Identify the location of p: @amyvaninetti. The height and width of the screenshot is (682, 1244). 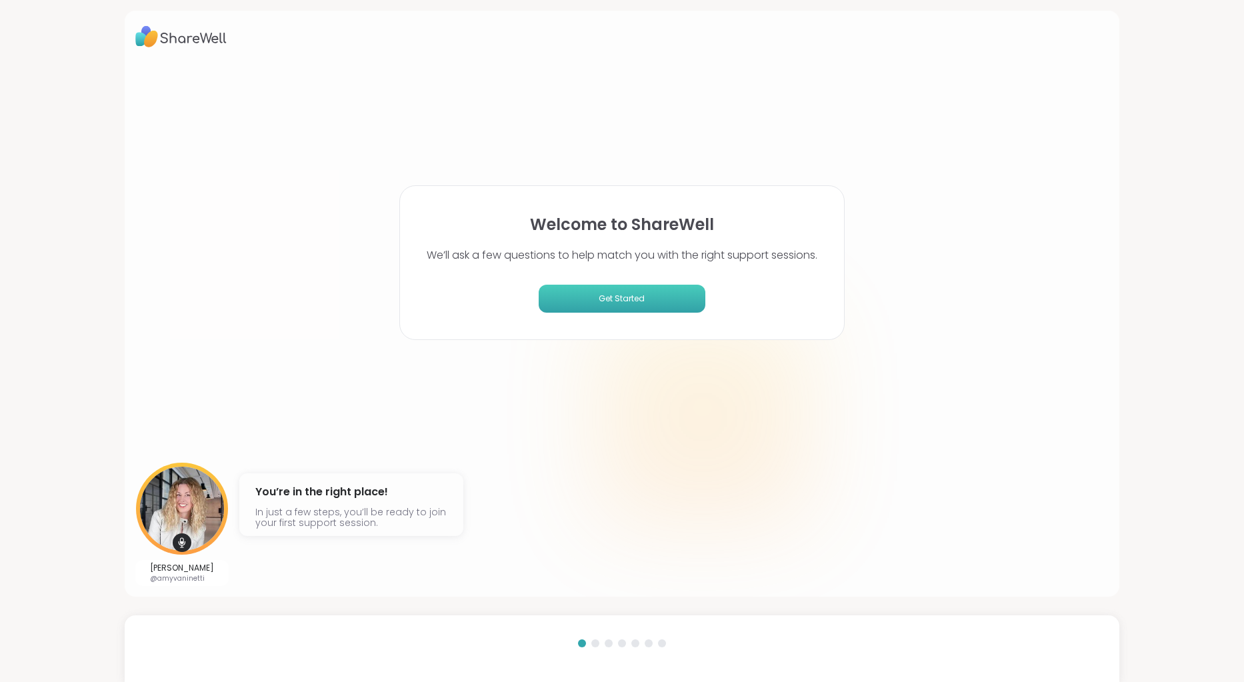
(182, 578).